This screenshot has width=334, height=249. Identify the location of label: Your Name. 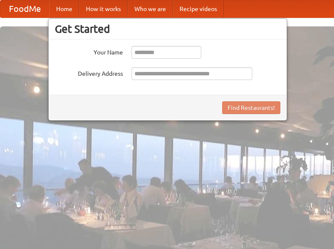
(89, 51).